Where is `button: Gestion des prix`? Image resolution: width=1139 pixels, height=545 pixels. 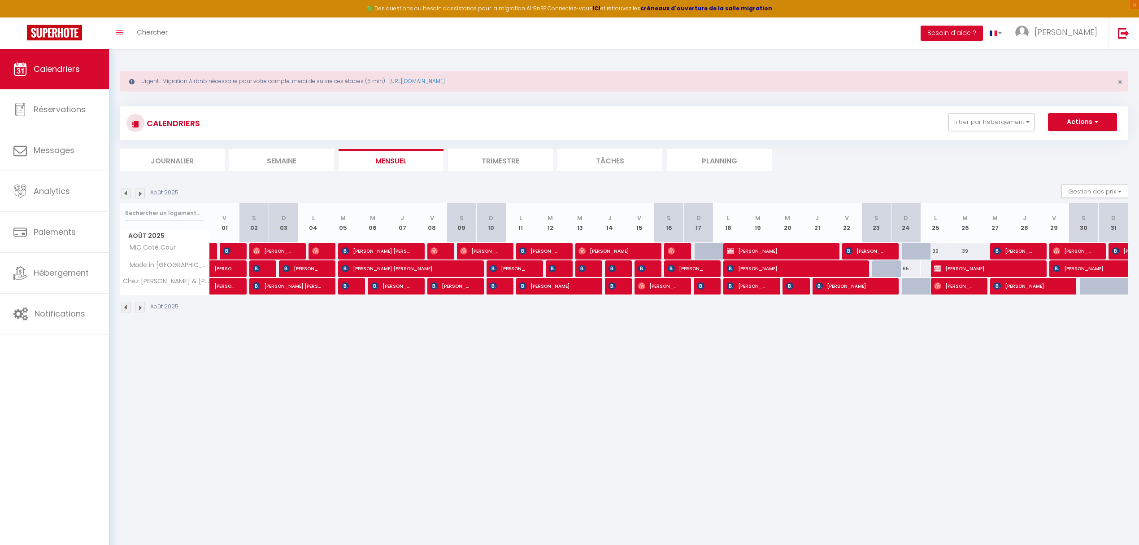
button: Gestion des prix is located at coordinates (1095, 191).